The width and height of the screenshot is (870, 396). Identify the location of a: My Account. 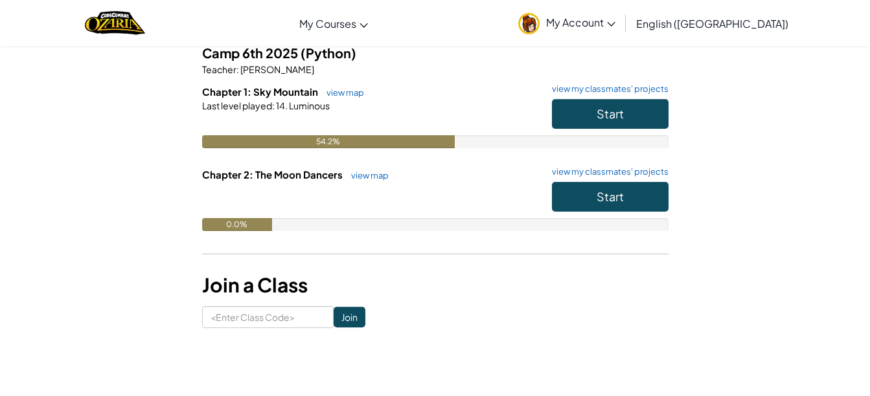
(567, 23).